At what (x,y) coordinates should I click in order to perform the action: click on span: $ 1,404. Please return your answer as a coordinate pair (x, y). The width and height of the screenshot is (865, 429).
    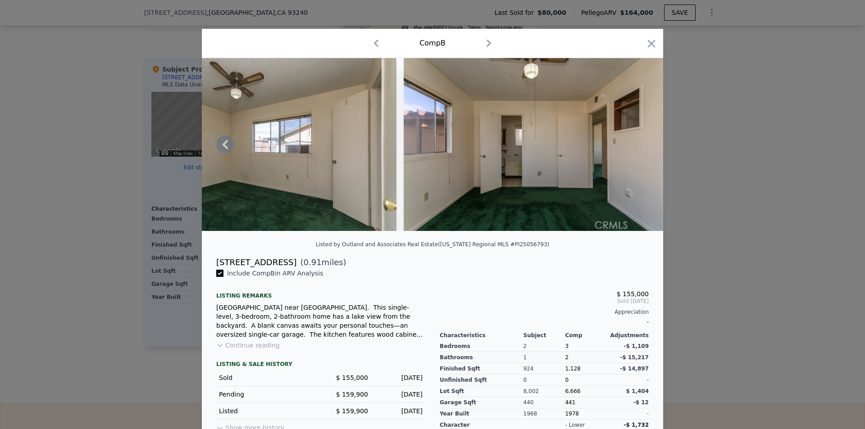
    Looking at the image, I should click on (637, 391).